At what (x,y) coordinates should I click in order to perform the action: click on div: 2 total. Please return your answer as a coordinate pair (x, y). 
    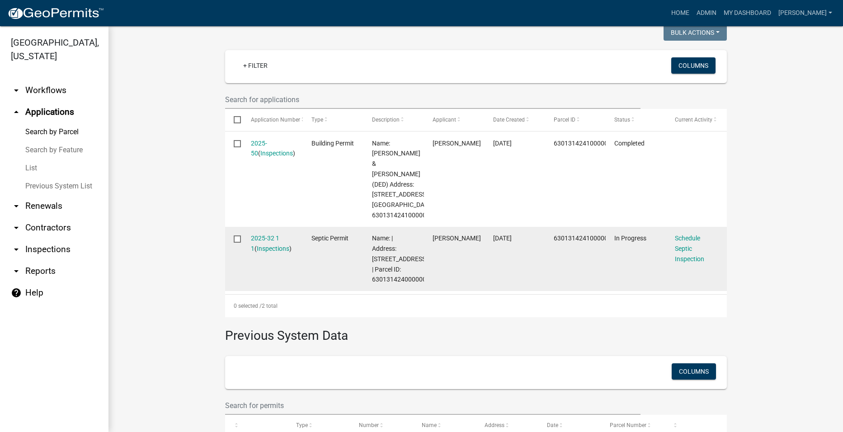
    Looking at the image, I should click on (476, 306).